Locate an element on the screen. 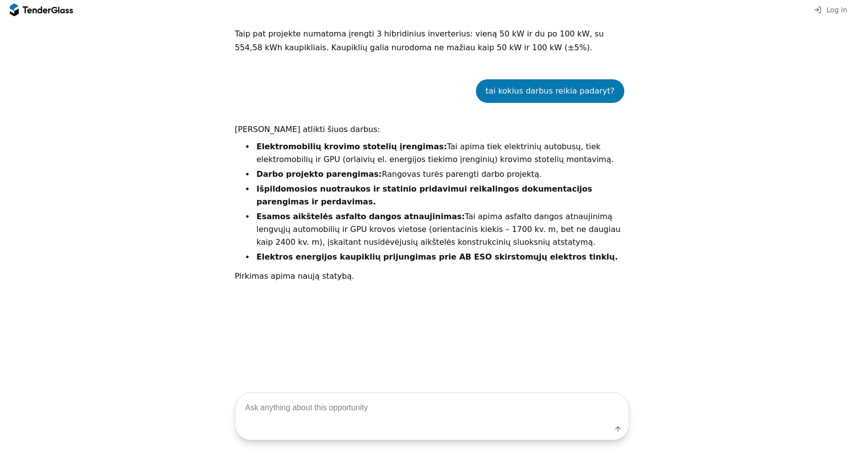  strong: Darbo projekto parengimas: is located at coordinates (319, 174).